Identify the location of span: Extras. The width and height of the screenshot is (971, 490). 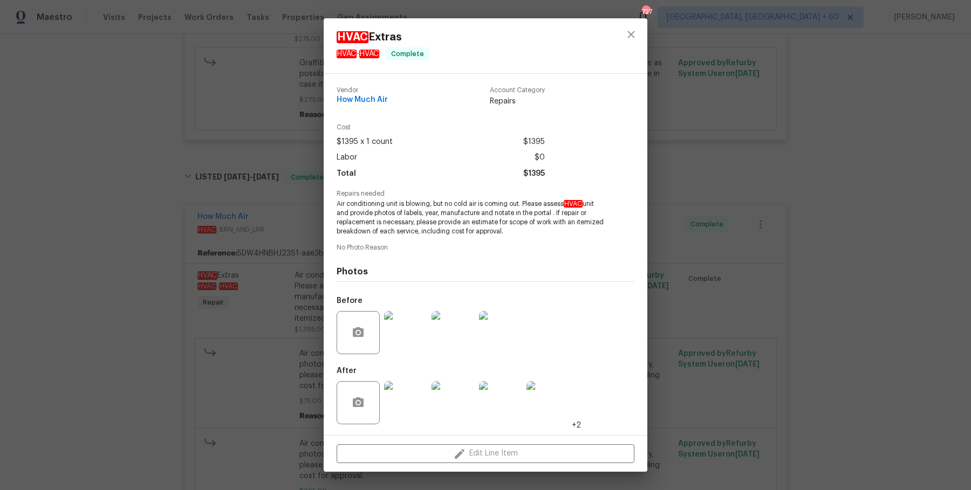
(383, 37).